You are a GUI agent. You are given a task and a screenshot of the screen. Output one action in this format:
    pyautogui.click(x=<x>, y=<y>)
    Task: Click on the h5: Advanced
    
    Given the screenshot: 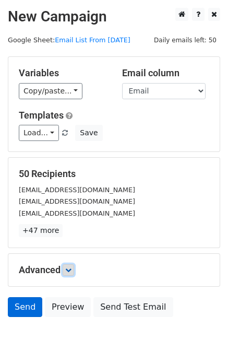 What is the action you would take?
    pyautogui.click(x=114, y=270)
    